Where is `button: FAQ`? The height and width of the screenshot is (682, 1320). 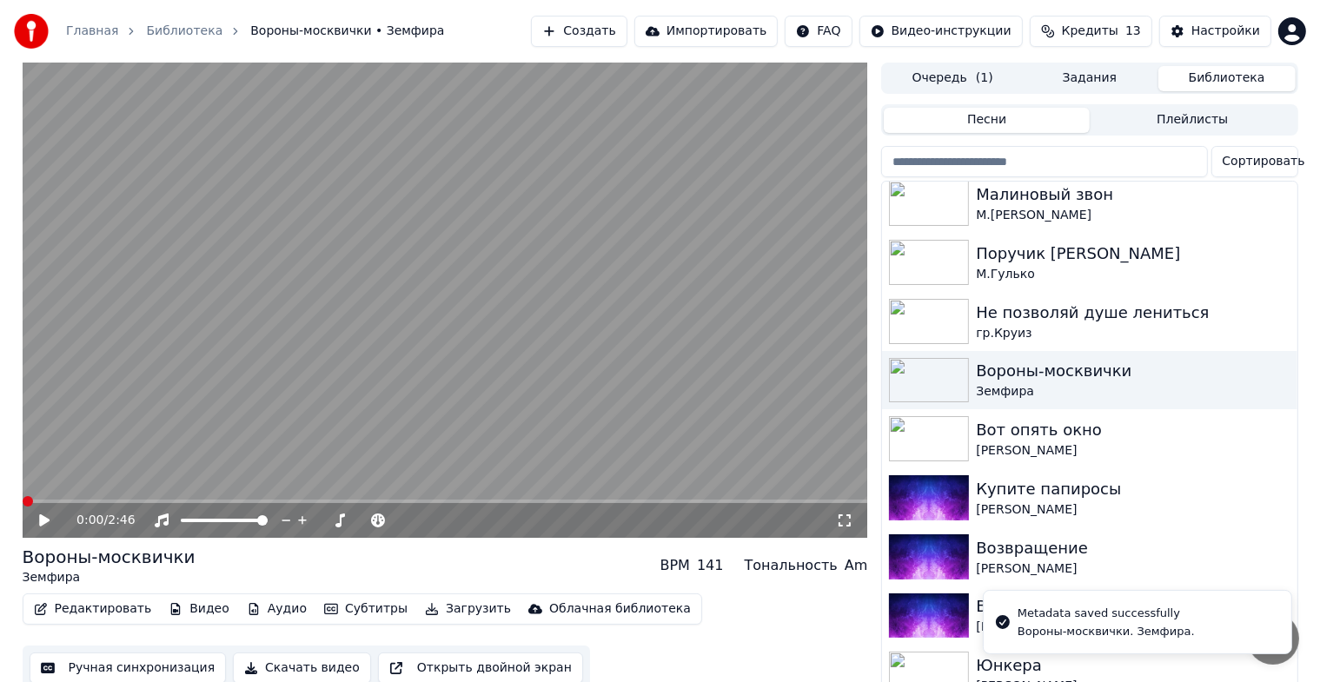
button: FAQ is located at coordinates (818, 31).